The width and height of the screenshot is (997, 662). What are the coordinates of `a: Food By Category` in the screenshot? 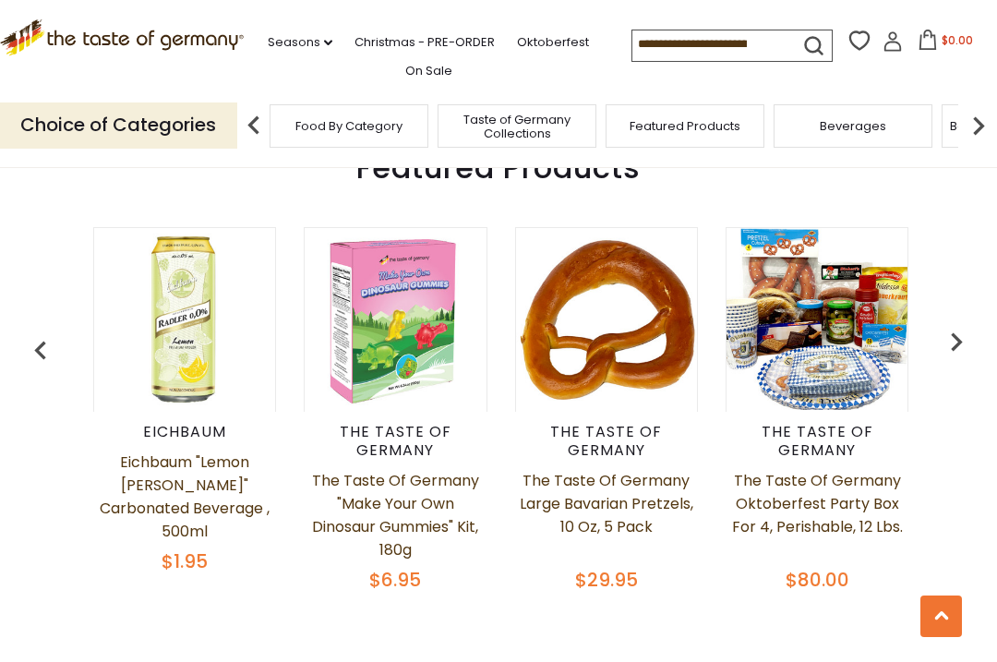 It's located at (349, 125).